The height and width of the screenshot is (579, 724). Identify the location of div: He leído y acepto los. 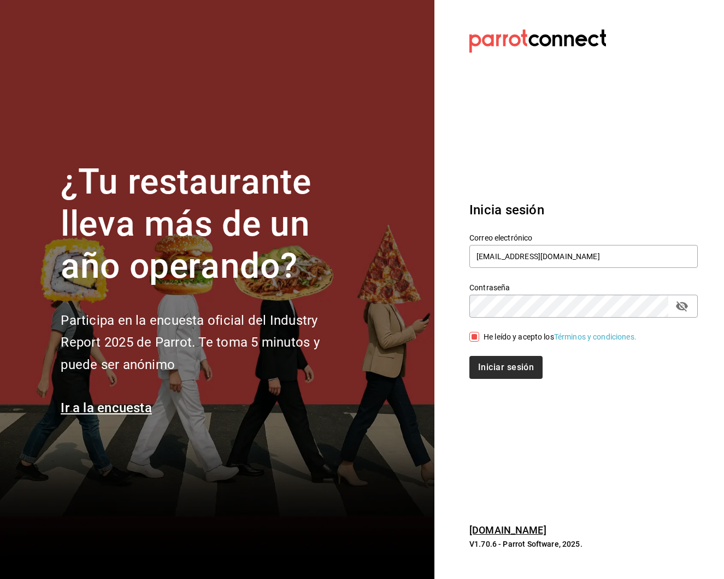
(560, 337).